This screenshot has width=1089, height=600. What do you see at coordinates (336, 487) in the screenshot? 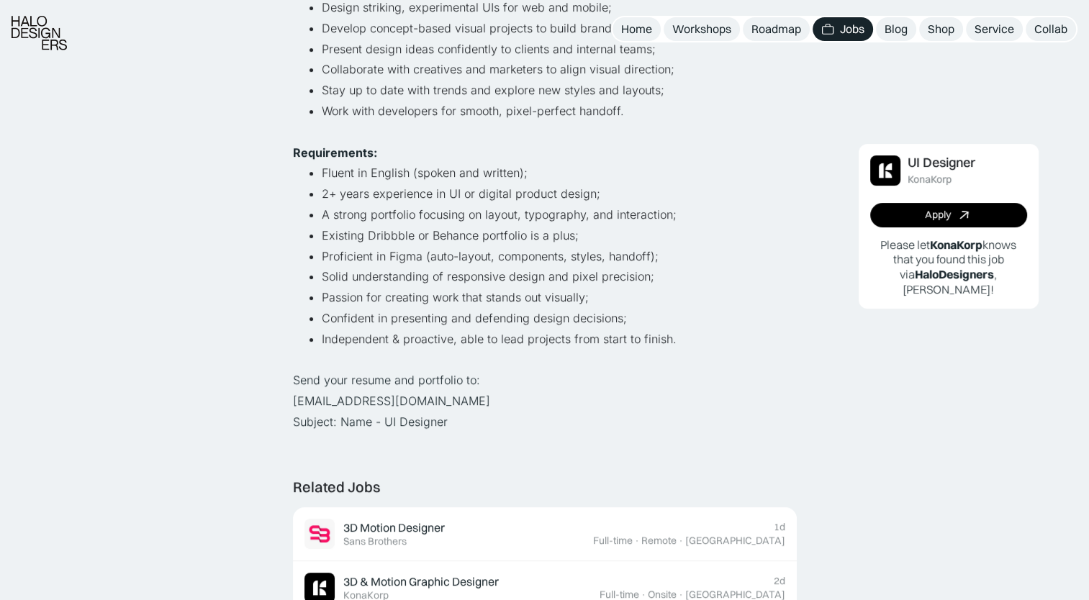
I see `div: Related Jobs` at bounding box center [336, 487].